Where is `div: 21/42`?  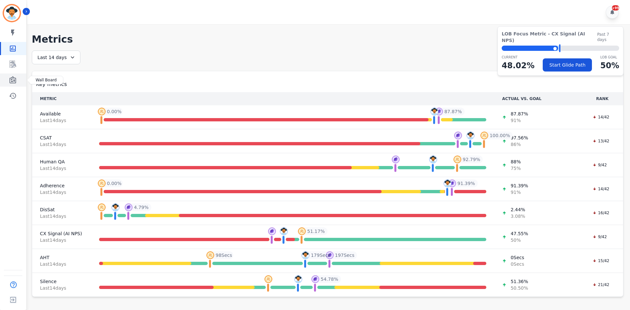 div: 21/42 is located at coordinates (601, 285).